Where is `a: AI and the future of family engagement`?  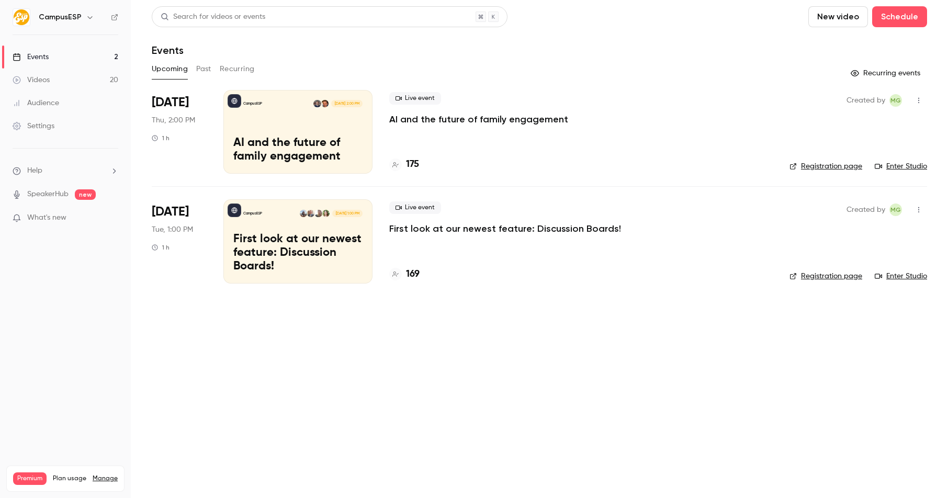 a: AI and the future of family engagement is located at coordinates (479, 119).